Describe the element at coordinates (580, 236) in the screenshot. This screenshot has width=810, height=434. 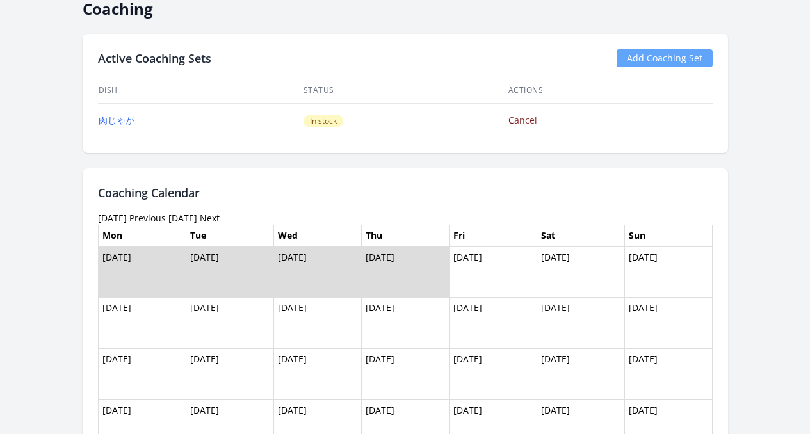
I see `th: Sat` at that location.